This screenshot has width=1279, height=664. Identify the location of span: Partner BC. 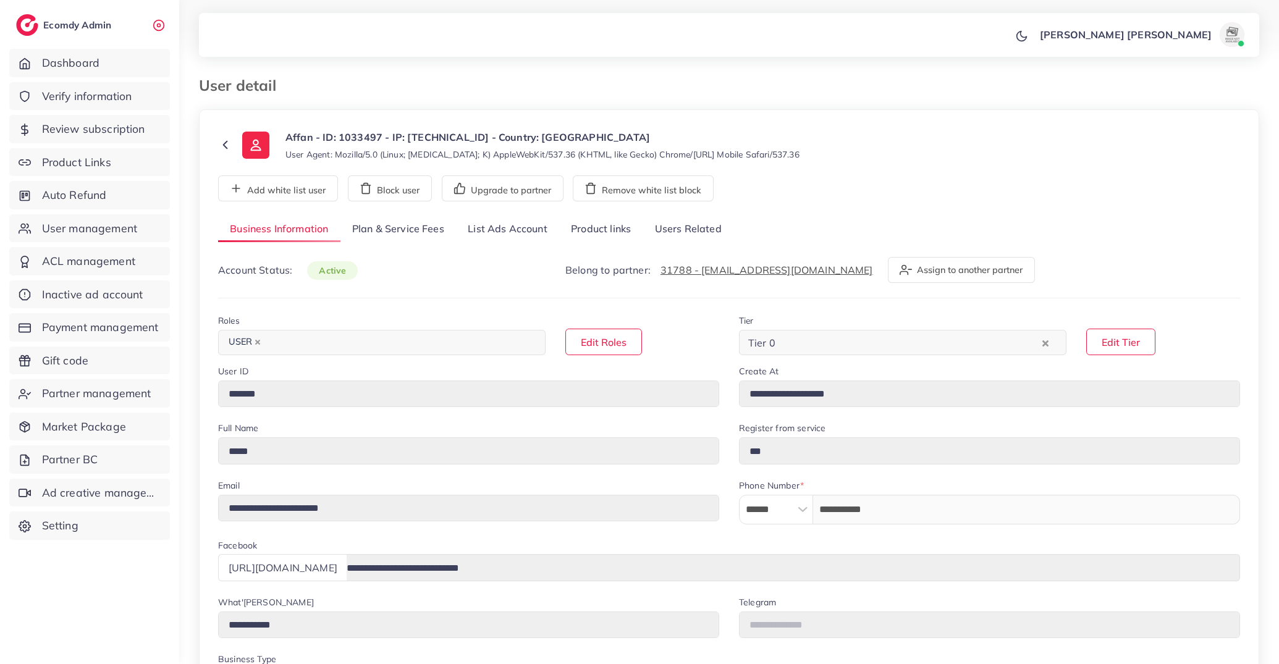
(70, 460).